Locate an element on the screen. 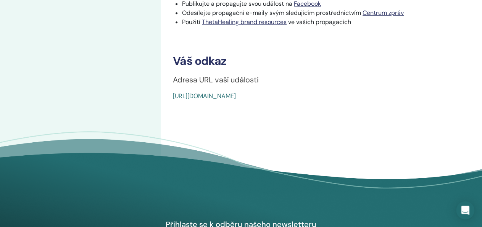 Image resolution: width=482 pixels, height=227 pixels. a: ThetaHealing brand resources is located at coordinates (244, 22).